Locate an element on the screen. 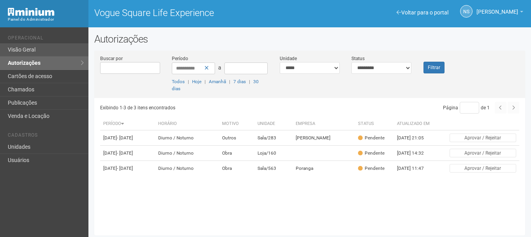  td: Sala/563 is located at coordinates (274, 168).